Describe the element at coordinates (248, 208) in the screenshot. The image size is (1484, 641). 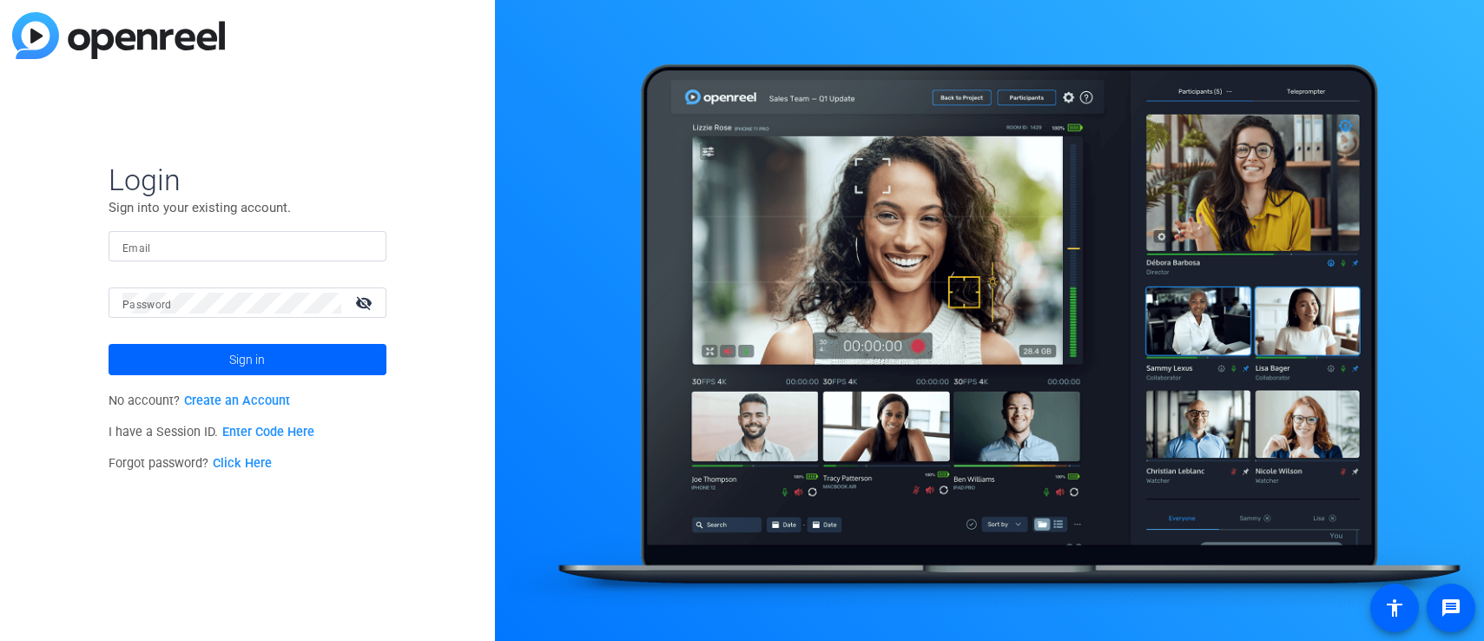
I see `p: Sign into your existing account.` at that location.